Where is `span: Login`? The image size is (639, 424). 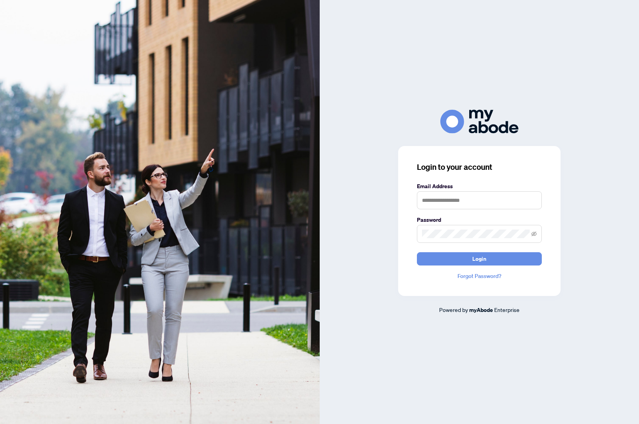 span: Login is located at coordinates (479, 259).